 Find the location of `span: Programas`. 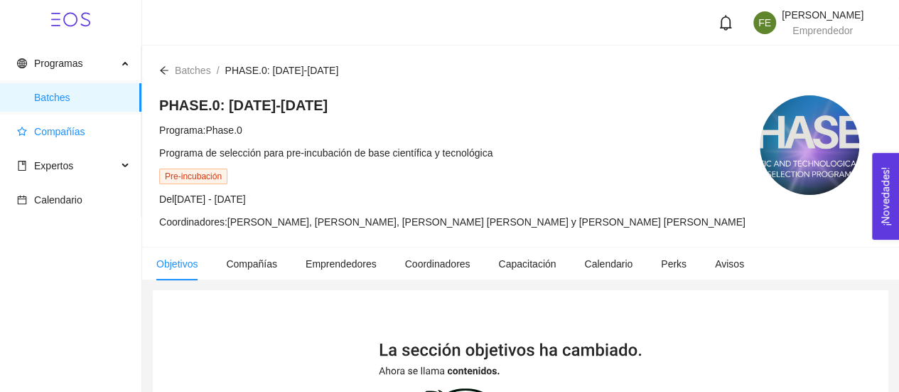

span: Programas is located at coordinates (58, 63).